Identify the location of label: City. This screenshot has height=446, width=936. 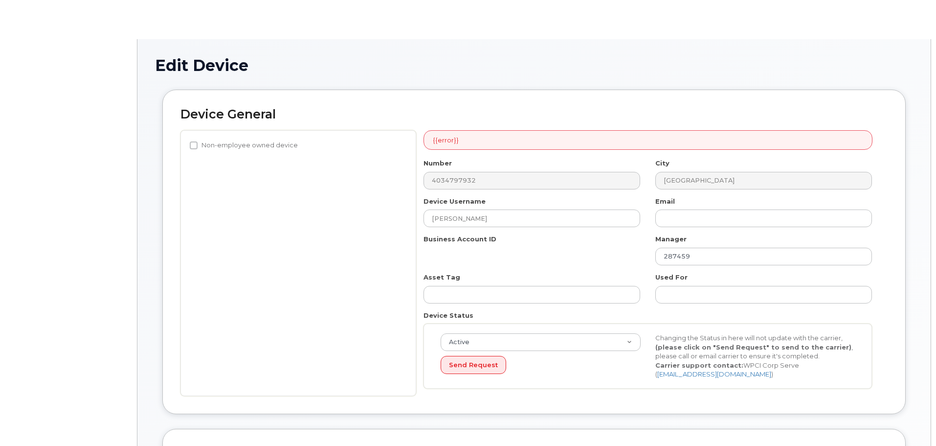
(662, 163).